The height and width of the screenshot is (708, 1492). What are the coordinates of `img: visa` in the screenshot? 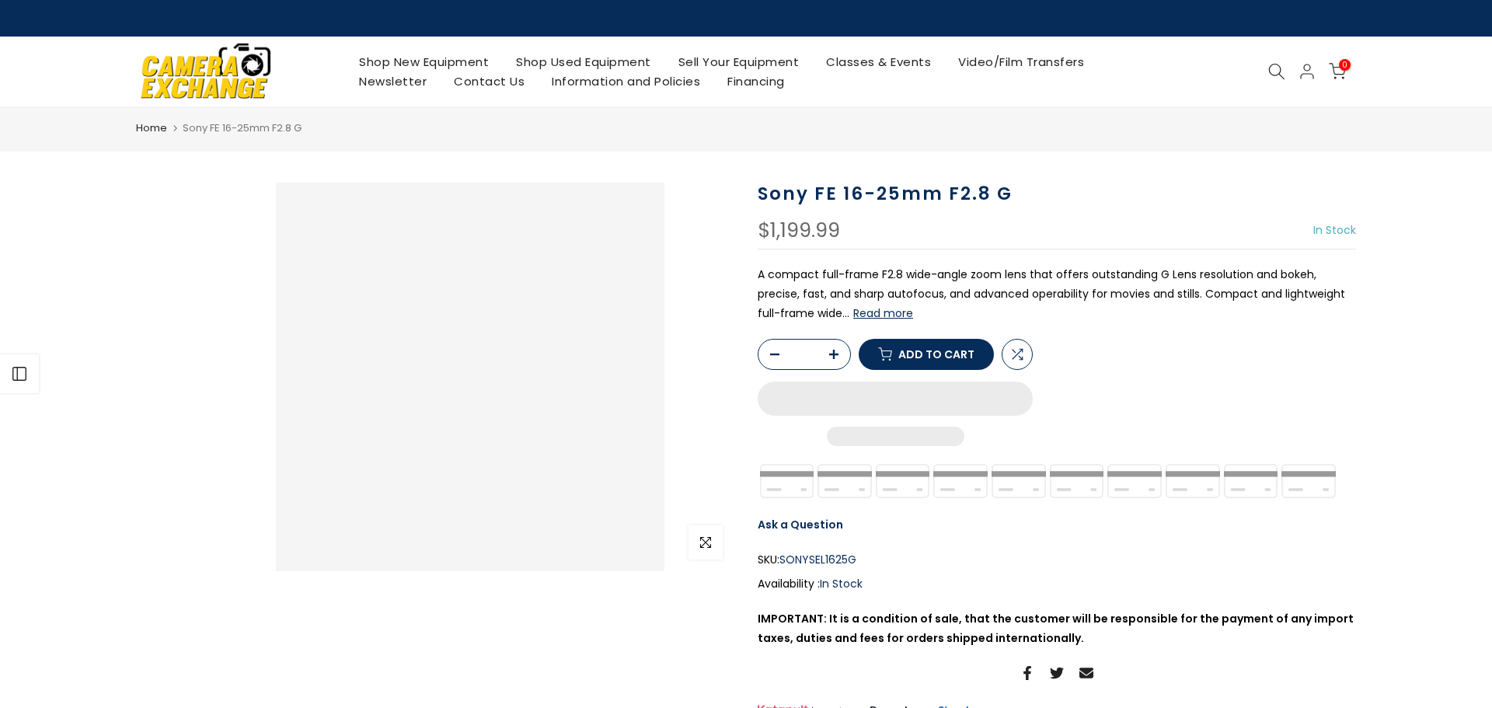 It's located at (1308, 480).